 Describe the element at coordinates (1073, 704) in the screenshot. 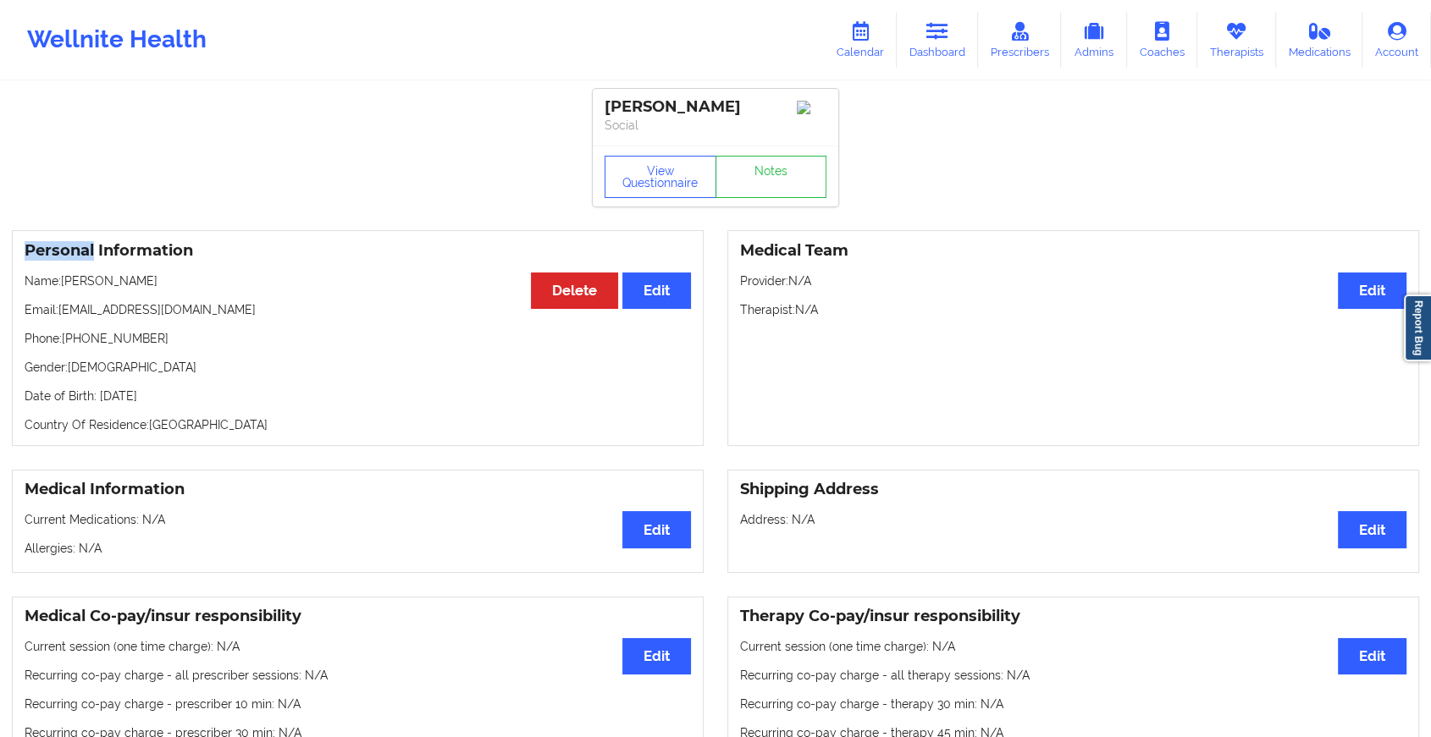

I see `p: Recurring co-pay charge - therapy 30 min : N/A` at that location.